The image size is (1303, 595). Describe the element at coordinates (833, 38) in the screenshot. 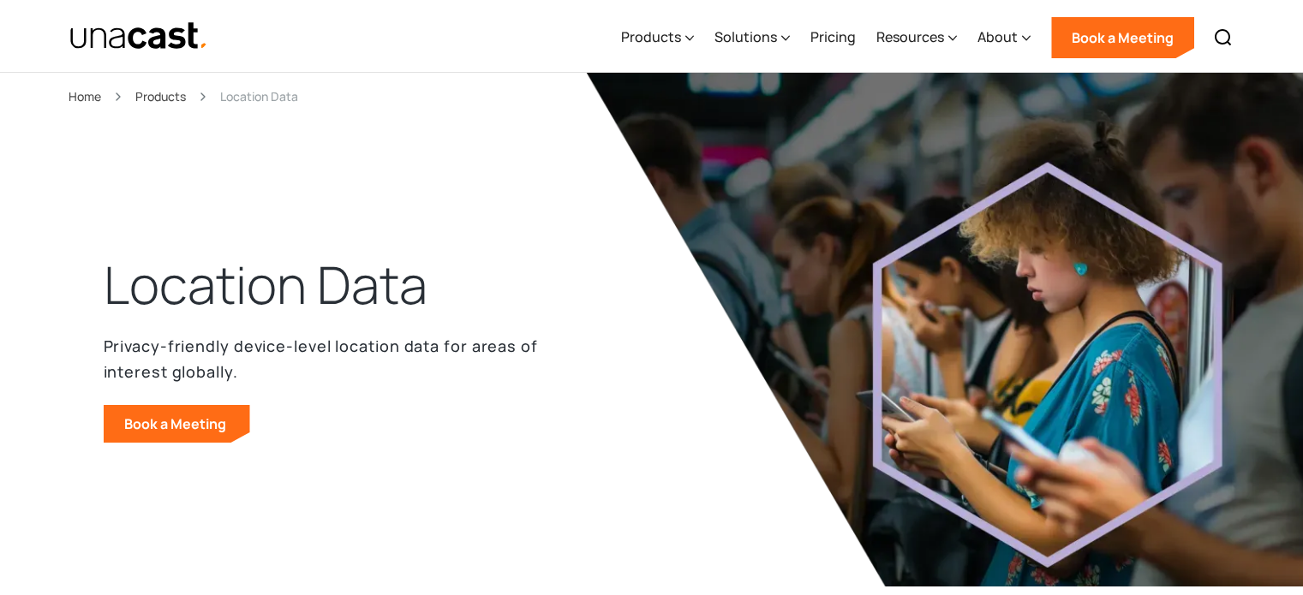

I see `a: Pricing` at that location.